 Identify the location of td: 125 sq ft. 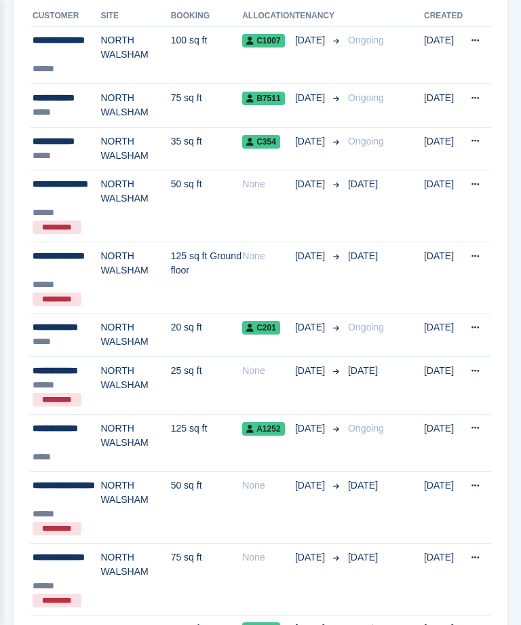
(207, 442).